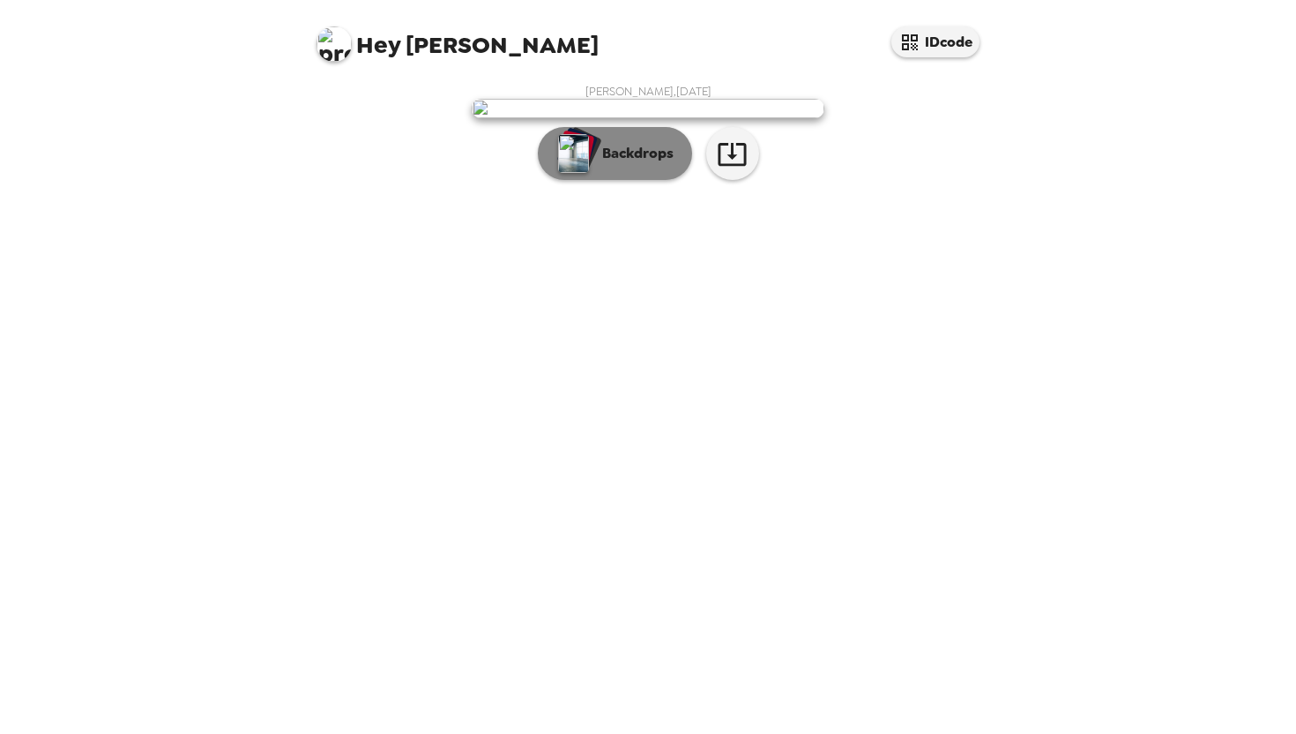 Image resolution: width=1296 pixels, height=734 pixels. I want to click on img: user, so click(648, 108).